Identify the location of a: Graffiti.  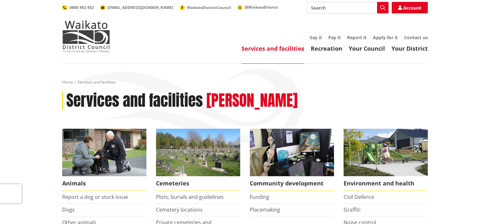
(352, 210).